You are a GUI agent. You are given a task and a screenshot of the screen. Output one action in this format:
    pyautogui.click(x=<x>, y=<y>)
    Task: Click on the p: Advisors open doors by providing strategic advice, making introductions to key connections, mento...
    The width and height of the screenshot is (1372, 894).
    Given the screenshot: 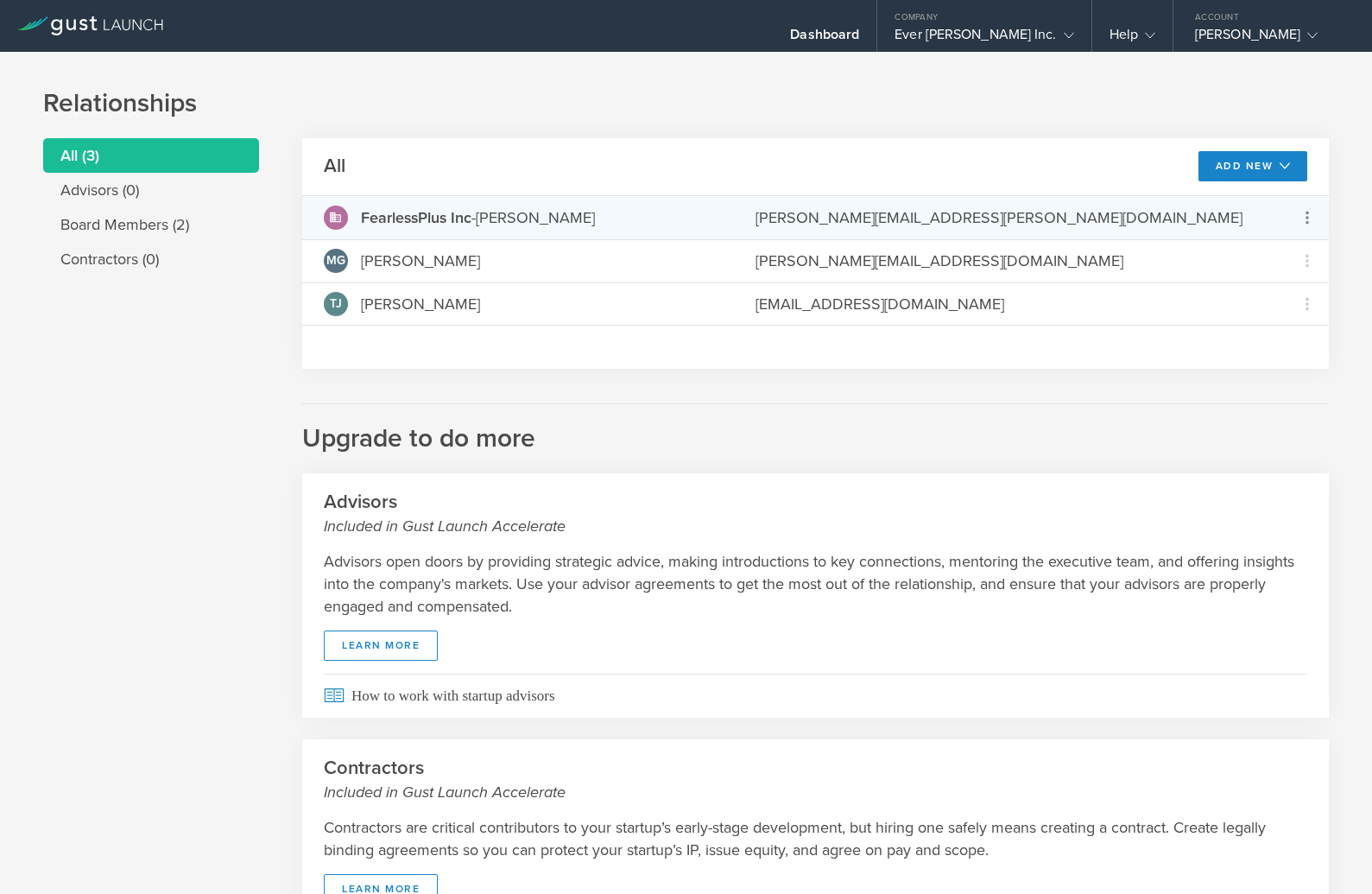 What is the action you would take?
    pyautogui.click(x=814, y=584)
    